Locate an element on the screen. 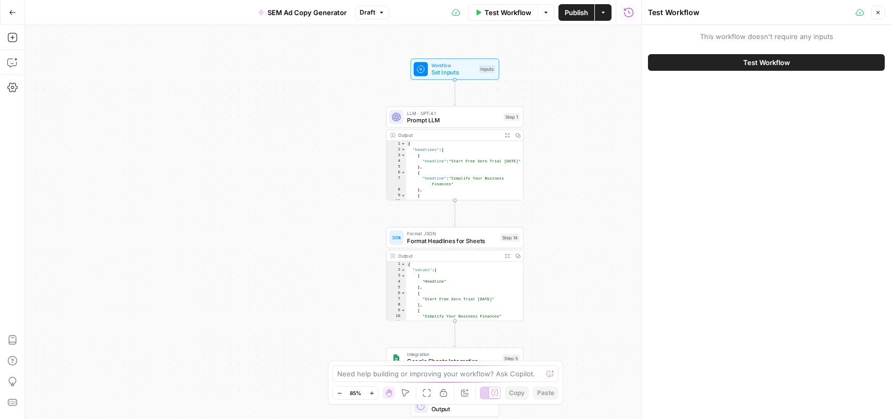 This screenshot has height=419, width=891. div: IntegrationGoogle Sheets IntegrationStep 5 is located at coordinates (455, 358).